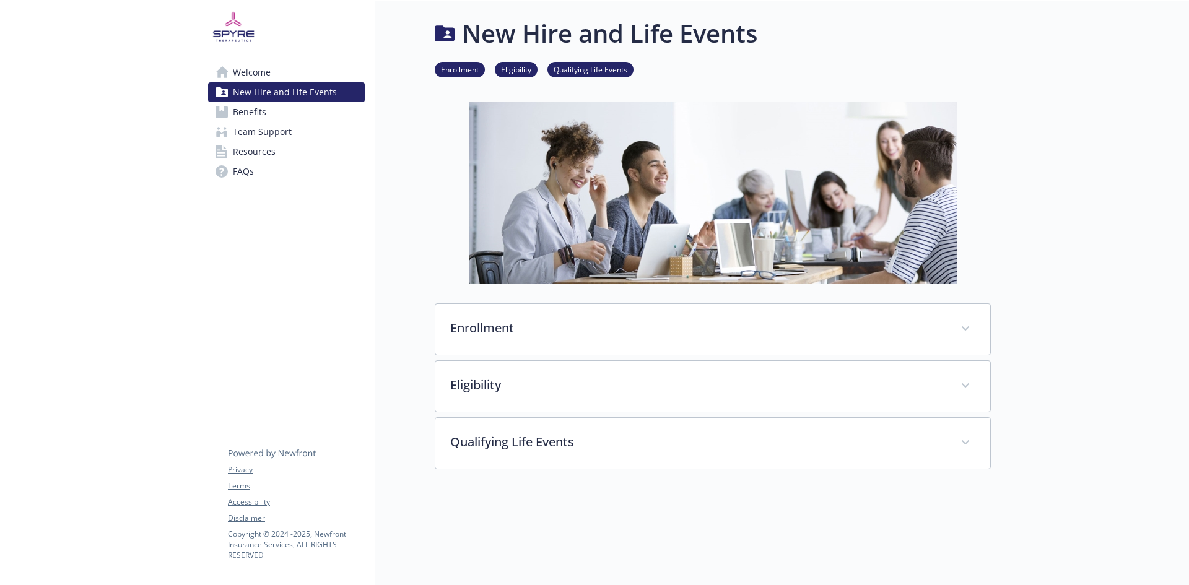  Describe the element at coordinates (254, 152) in the screenshot. I see `span: Resources` at that location.